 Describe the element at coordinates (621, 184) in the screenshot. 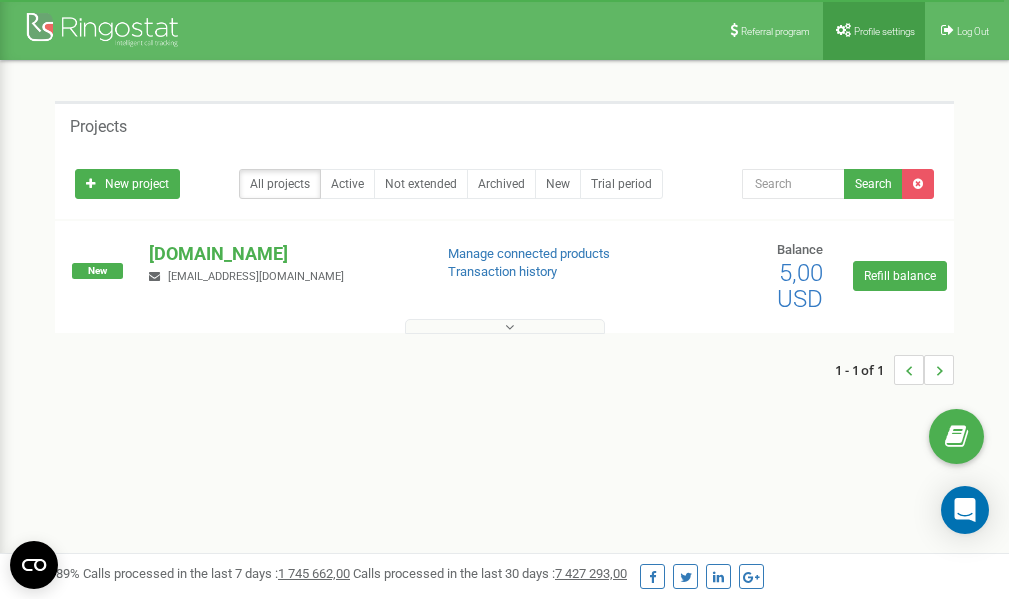

I see `a: Trial period` at that location.